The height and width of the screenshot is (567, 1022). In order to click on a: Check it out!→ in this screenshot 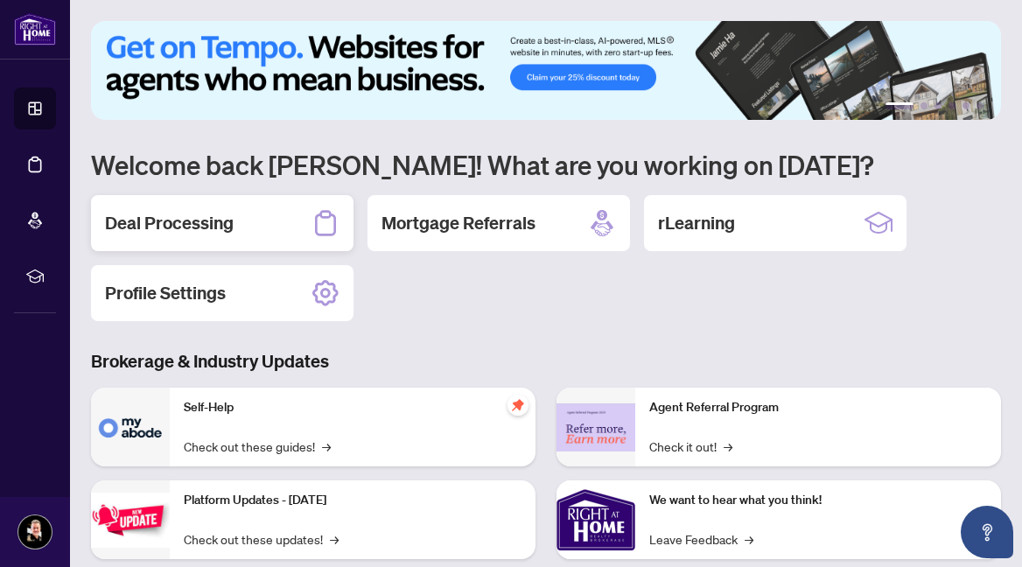, I will do `click(690, 446)`.